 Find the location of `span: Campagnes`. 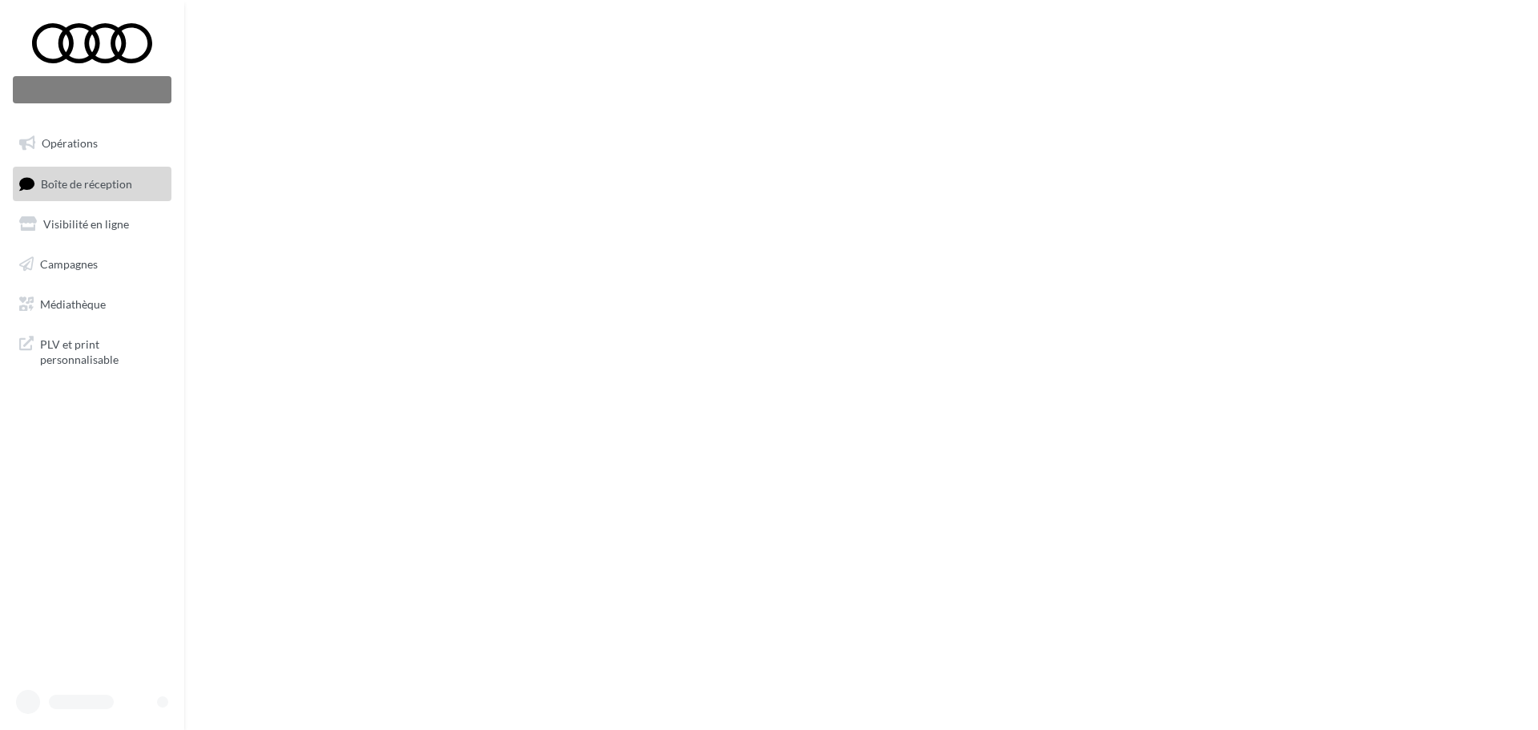

span: Campagnes is located at coordinates (69, 264).